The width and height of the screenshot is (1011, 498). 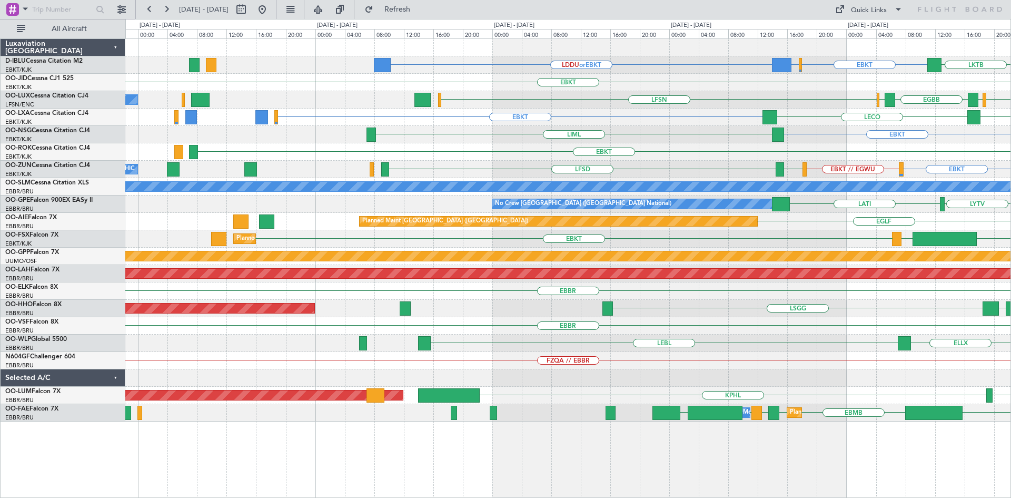 What do you see at coordinates (16, 217) in the screenshot?
I see `span: OO-AIE` at bounding box center [16, 217].